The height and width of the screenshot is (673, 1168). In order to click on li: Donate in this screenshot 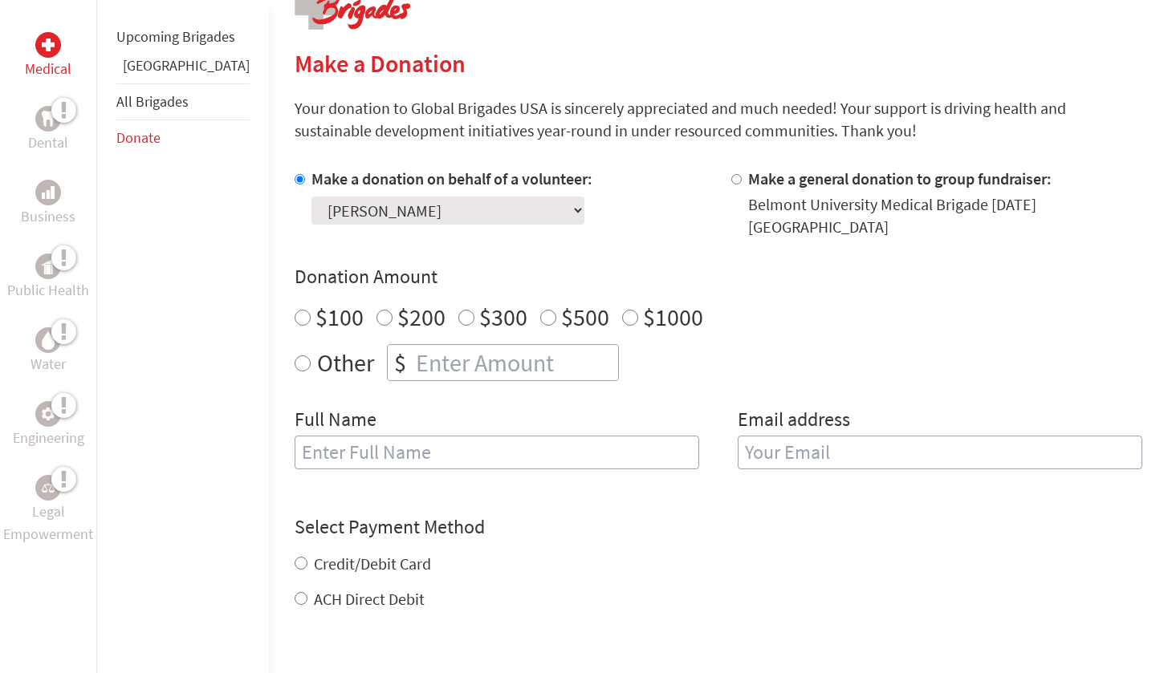, I will do `click(183, 138)`.